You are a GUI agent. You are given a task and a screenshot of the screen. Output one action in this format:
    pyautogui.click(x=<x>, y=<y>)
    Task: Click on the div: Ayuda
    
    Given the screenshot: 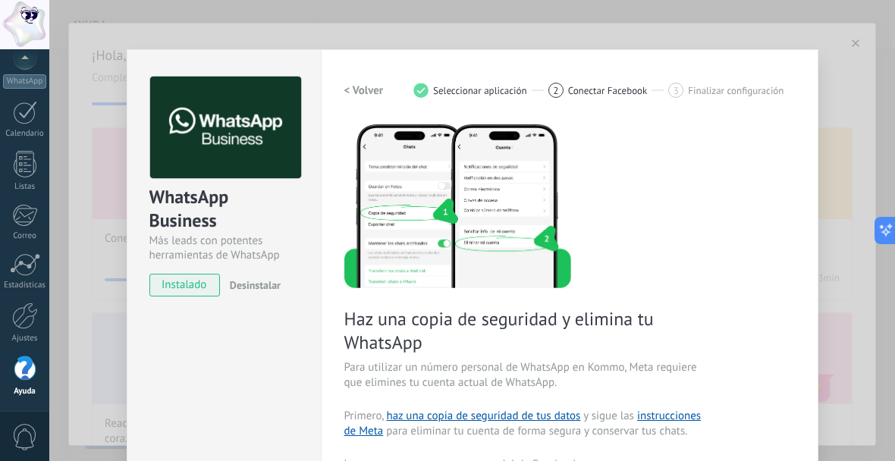 What is the action you would take?
    pyautogui.click(x=25, y=391)
    